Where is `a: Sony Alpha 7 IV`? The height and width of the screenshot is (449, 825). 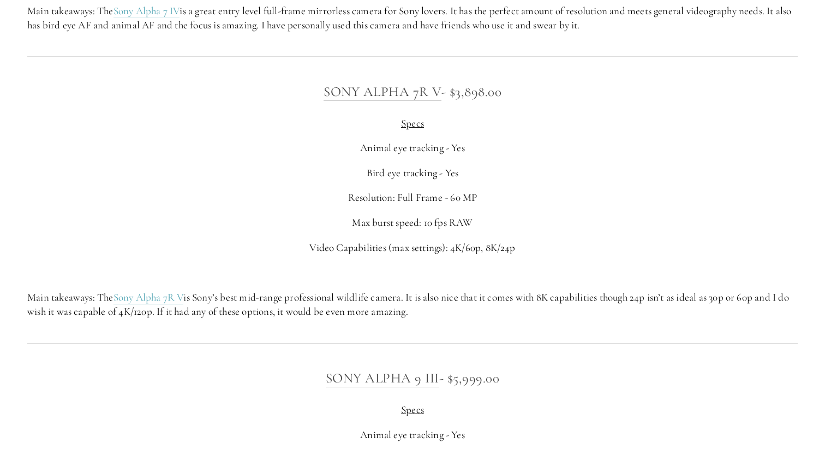 a: Sony Alpha 7 IV is located at coordinates (147, 11).